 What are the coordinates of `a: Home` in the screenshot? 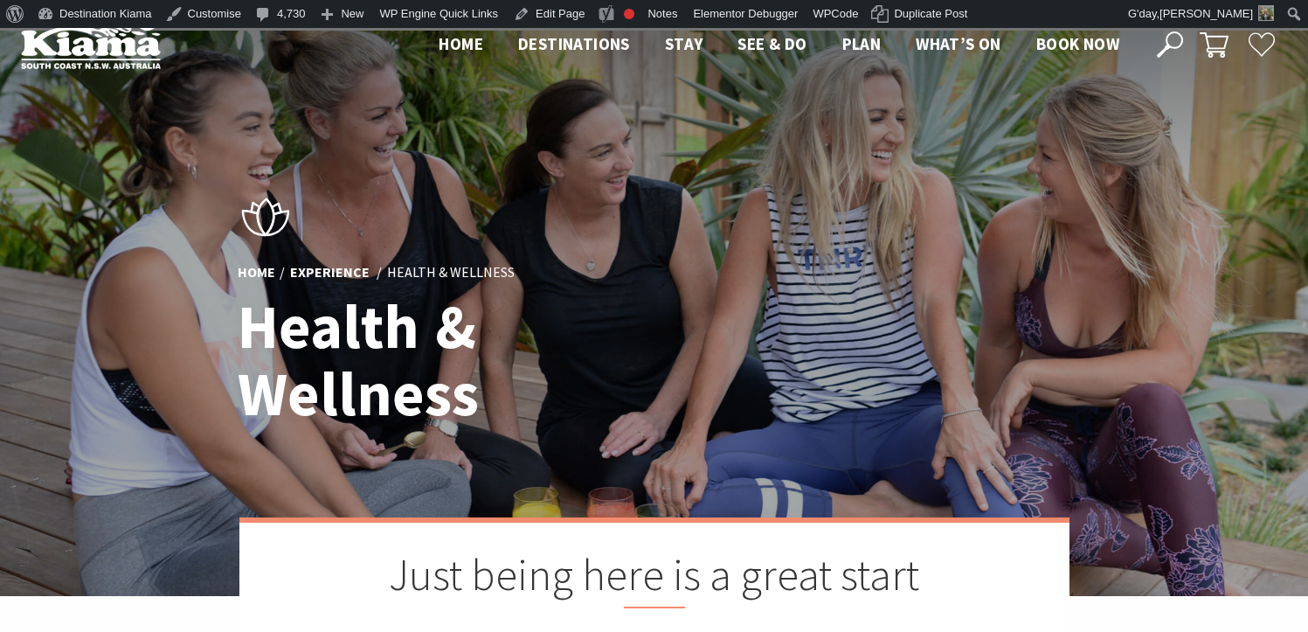 It's located at (256, 273).